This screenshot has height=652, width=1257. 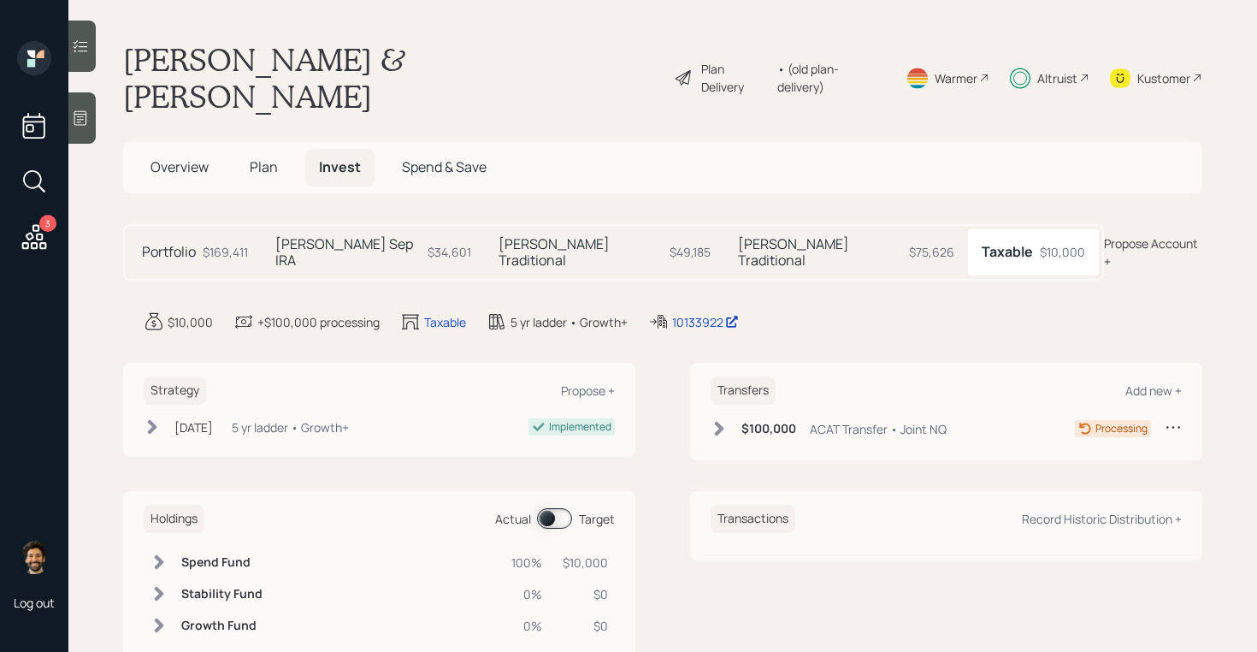 I want to click on div: Log out, so click(x=34, y=602).